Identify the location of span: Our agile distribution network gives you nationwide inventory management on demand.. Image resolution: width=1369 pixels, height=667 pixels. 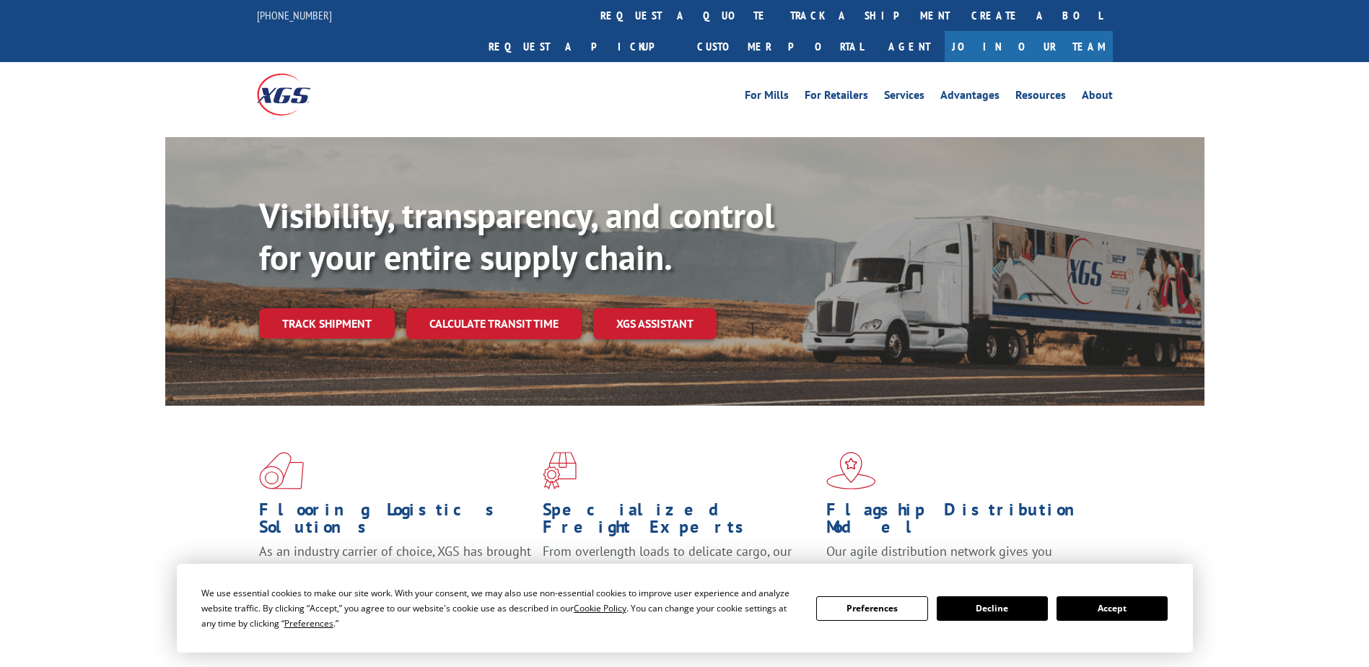
(959, 559).